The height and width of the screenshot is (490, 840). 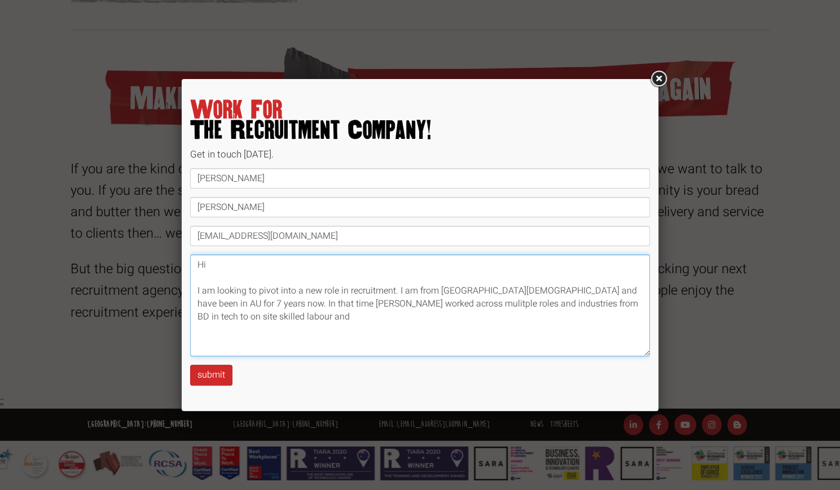 What do you see at coordinates (658, 79) in the screenshot?
I see `a: Close` at bounding box center [658, 79].